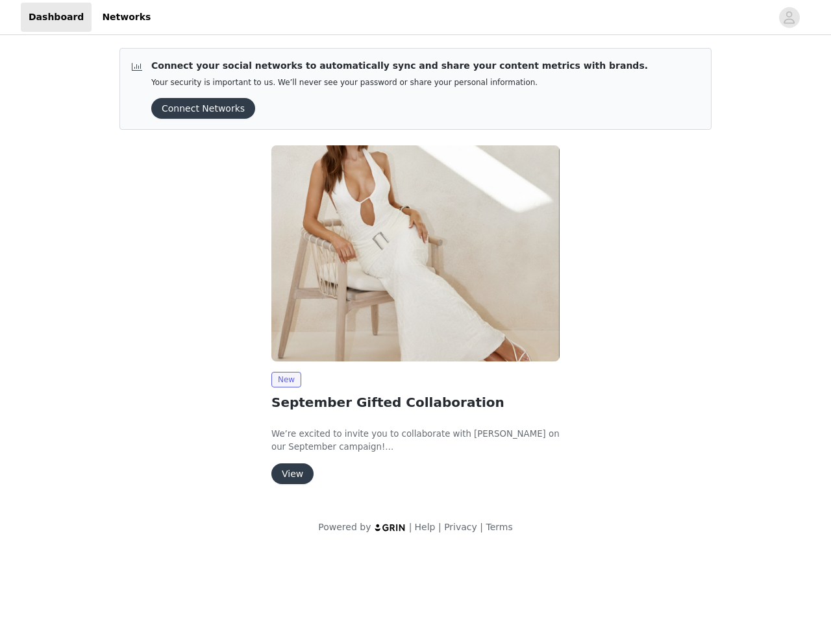 This screenshot has width=831, height=623. What do you see at coordinates (344, 527) in the screenshot?
I see `span: Powered by` at bounding box center [344, 527].